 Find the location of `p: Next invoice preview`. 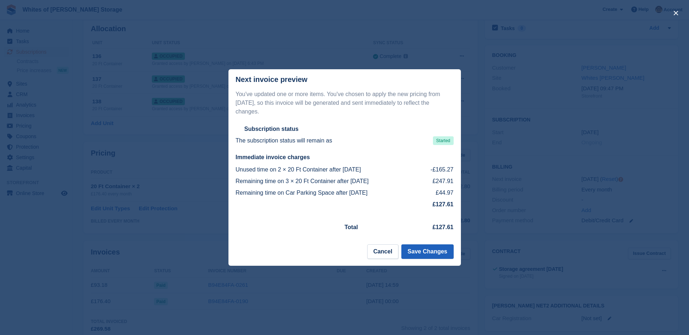

p: Next invoice preview is located at coordinates (272, 80).